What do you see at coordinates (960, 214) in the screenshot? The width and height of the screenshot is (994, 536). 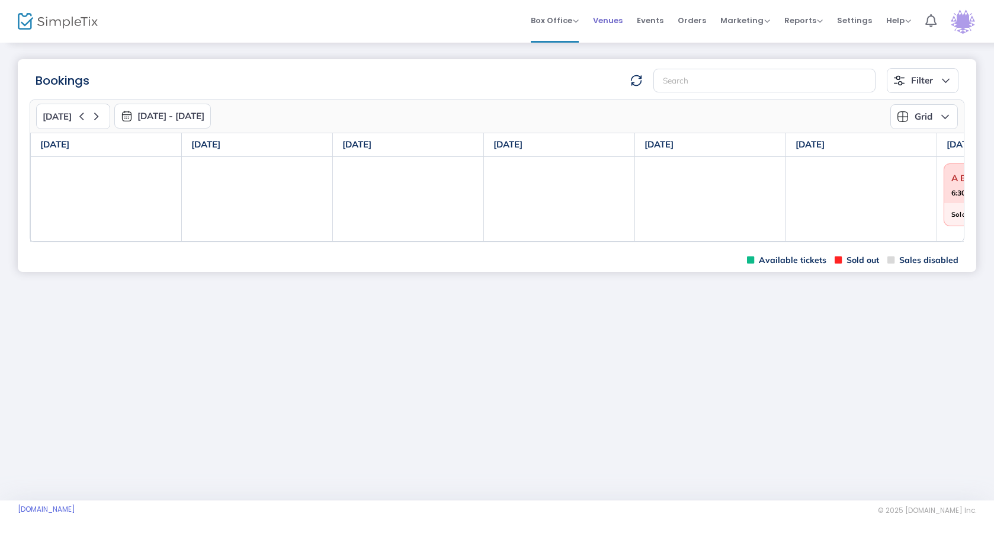 I see `span: Sold:` at bounding box center [960, 214].